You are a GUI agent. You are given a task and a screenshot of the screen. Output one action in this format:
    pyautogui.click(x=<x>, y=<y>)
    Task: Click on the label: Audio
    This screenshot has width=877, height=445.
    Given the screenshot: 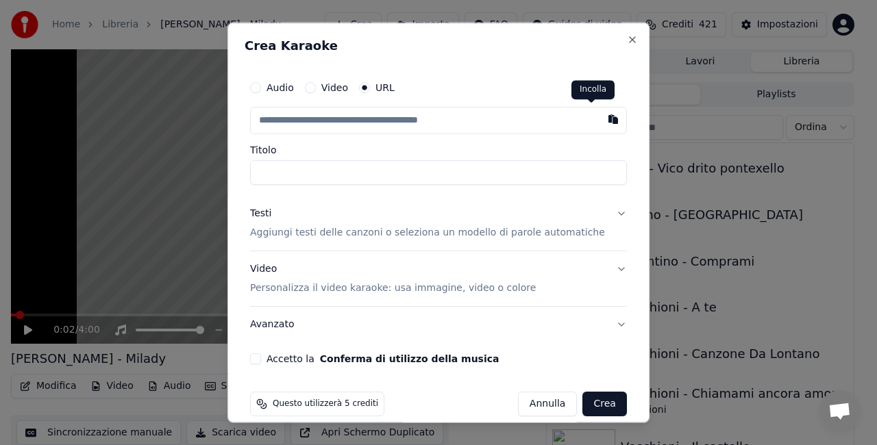 What is the action you would take?
    pyautogui.click(x=280, y=88)
    